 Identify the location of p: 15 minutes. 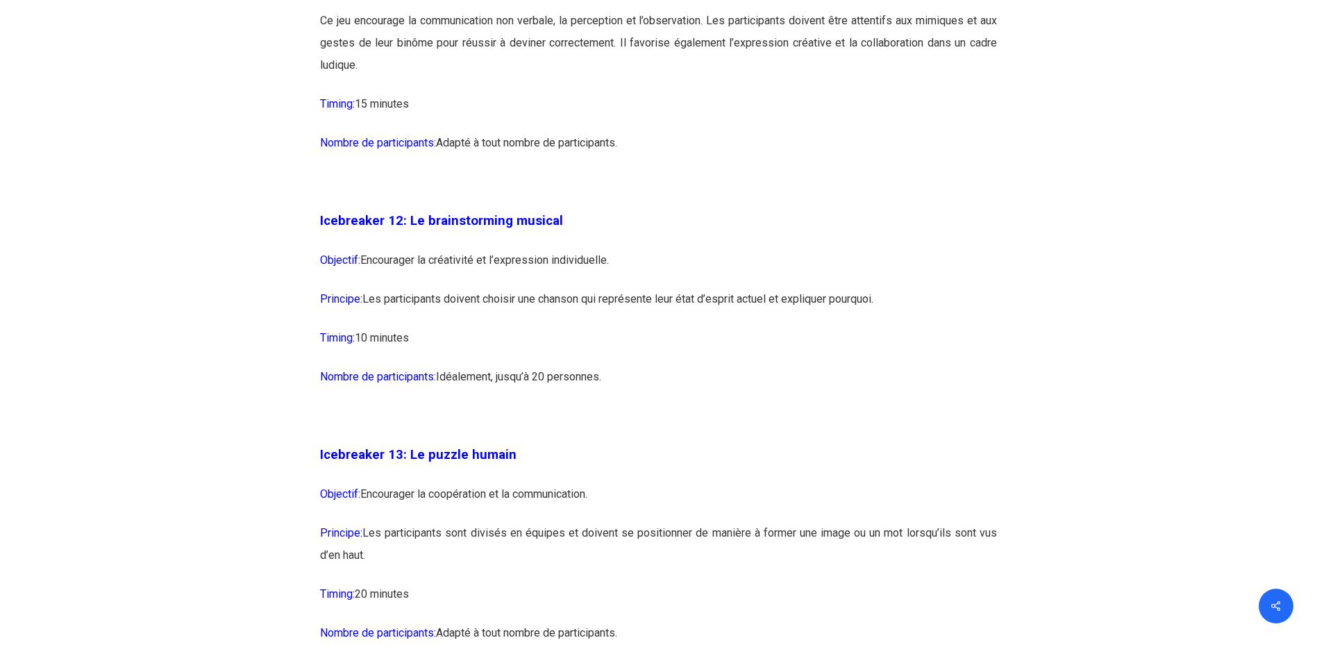
(658, 112).